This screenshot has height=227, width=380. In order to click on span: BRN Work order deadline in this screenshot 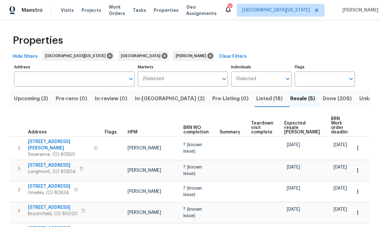, I will do `click(341, 125)`.